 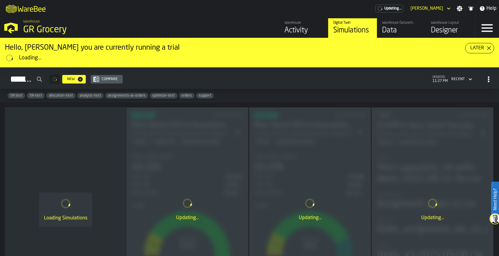 What do you see at coordinates (487, 9) in the screenshot?
I see `label: button-toggle-Help` at bounding box center [487, 9].